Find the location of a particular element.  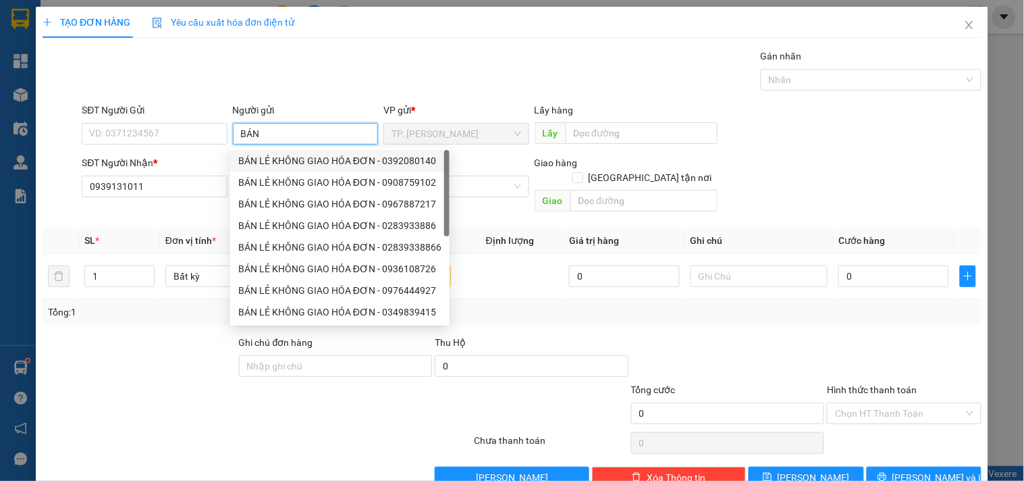

span: SL is located at coordinates (90, 240).